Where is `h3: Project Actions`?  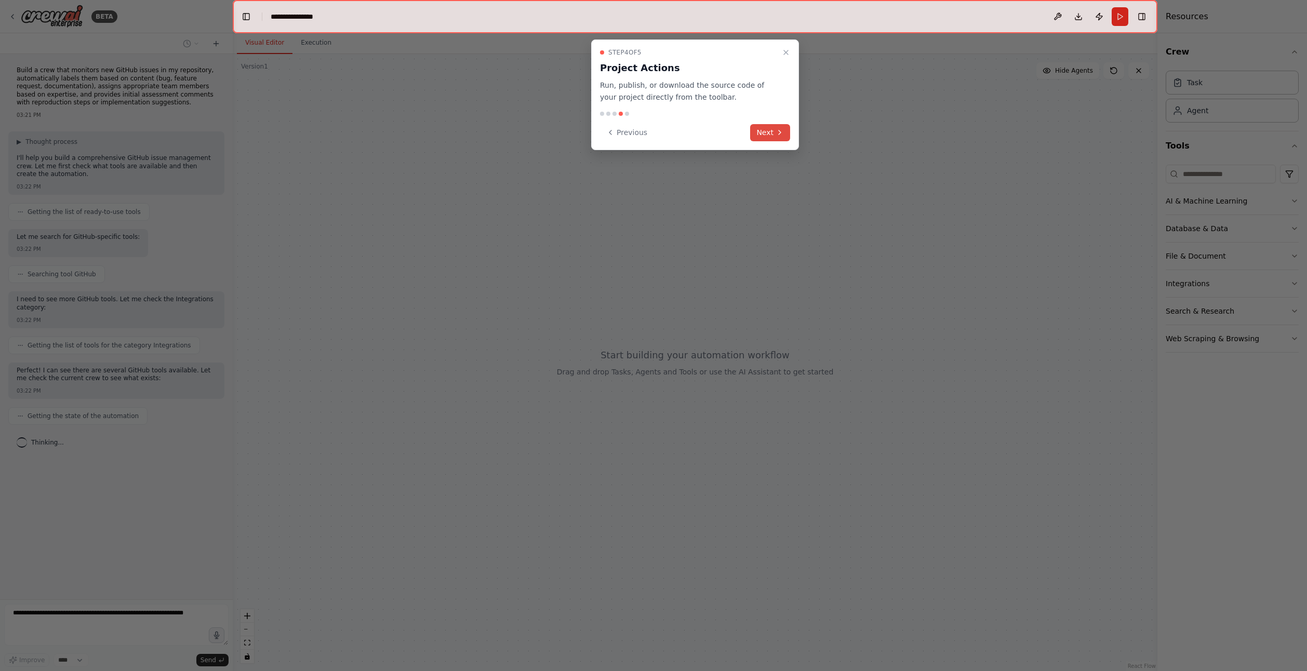 h3: Project Actions is located at coordinates (689, 68).